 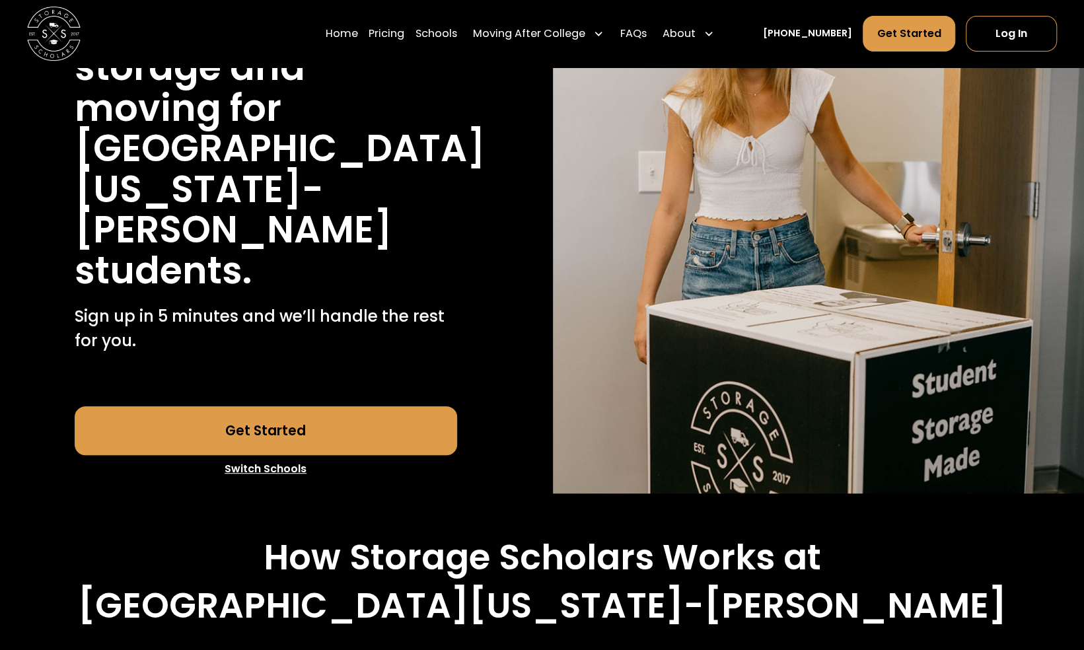 I want to click on a: Home, so click(x=342, y=33).